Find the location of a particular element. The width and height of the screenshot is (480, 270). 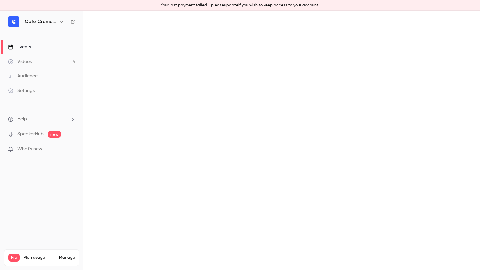

div: Events is located at coordinates (19, 47).